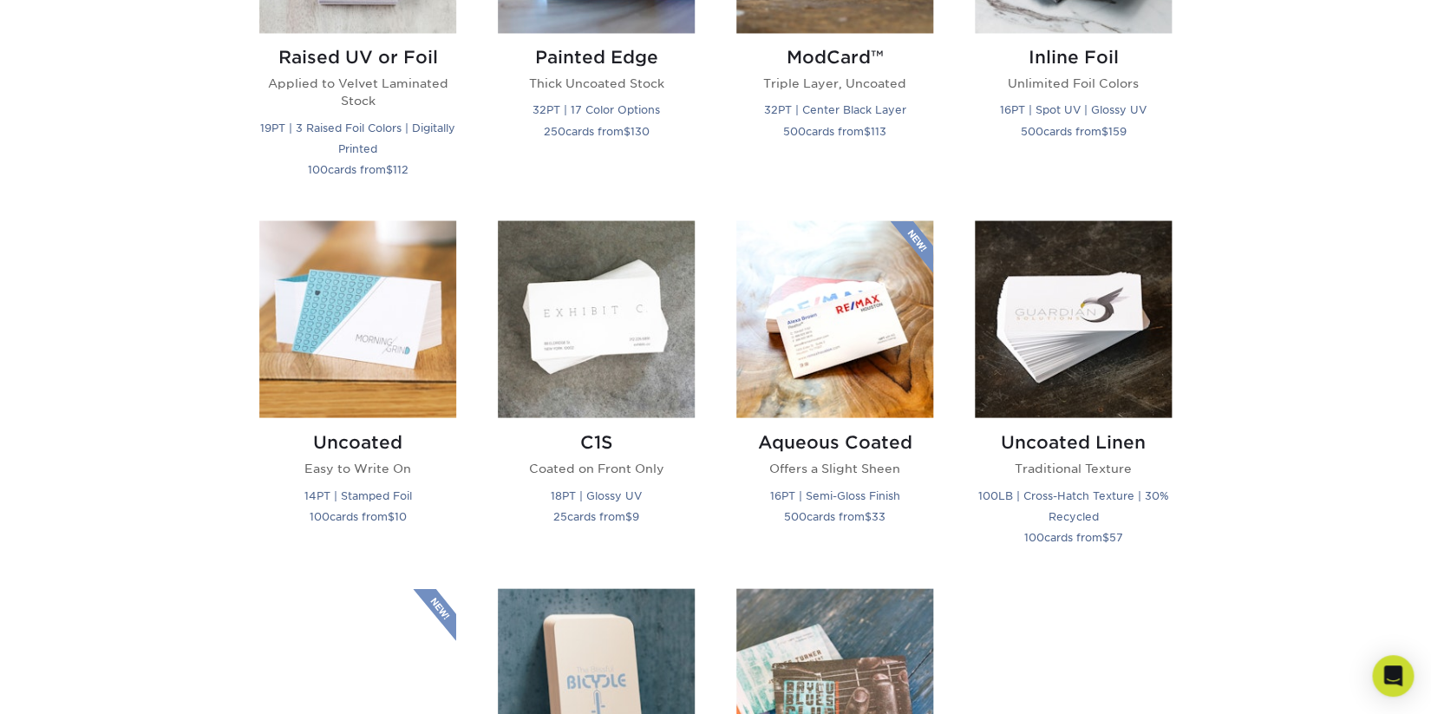 The width and height of the screenshot is (1431, 714). I want to click on div: Open Intercom Messenger, so click(1393, 675).